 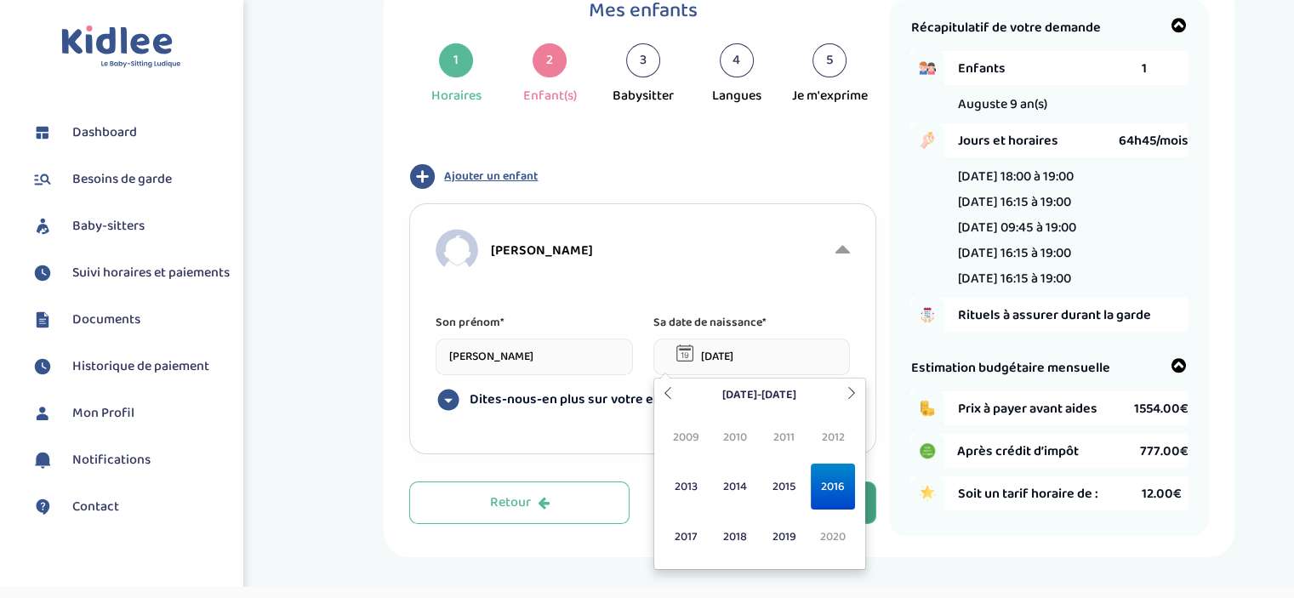 What do you see at coordinates (1161, 493) in the screenshot?
I see `span: 12.00€` at bounding box center [1161, 493].